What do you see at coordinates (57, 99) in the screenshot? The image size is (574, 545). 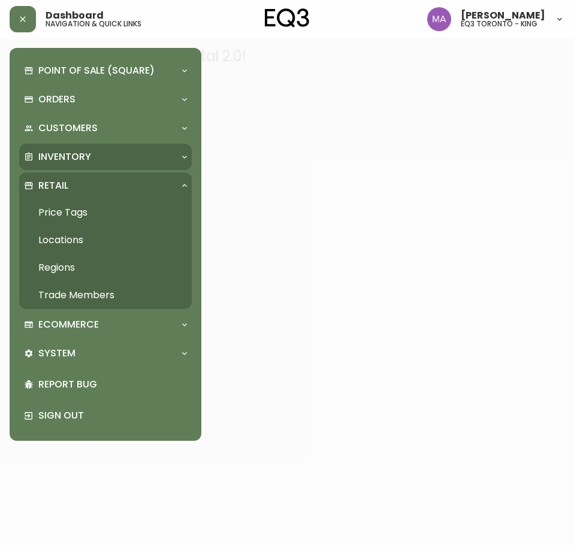 I see `p: Orders` at bounding box center [57, 99].